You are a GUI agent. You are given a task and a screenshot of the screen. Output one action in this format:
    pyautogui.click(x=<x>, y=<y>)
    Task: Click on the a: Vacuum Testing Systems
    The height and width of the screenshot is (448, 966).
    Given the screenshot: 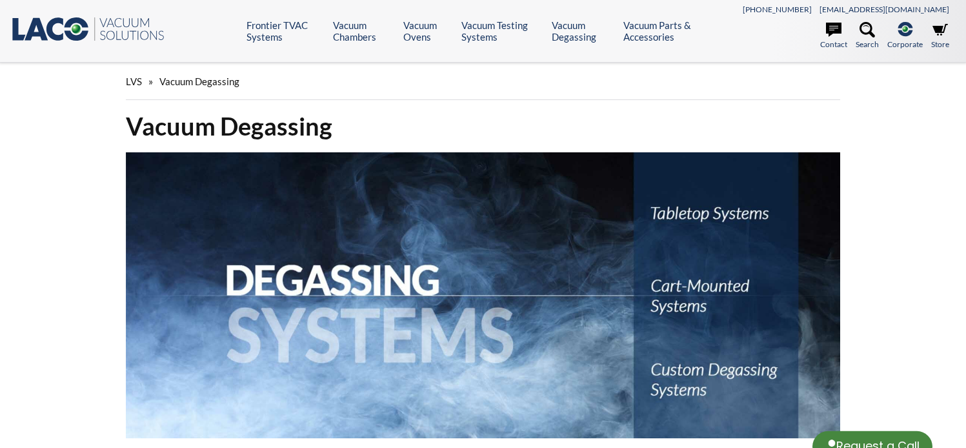 What is the action you would take?
    pyautogui.click(x=502, y=31)
    